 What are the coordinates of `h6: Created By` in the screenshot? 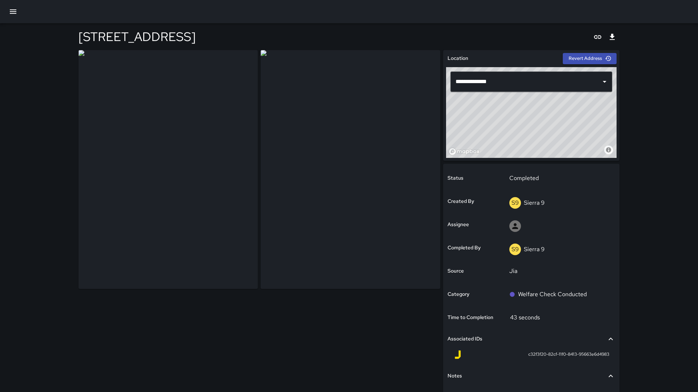 It's located at (460, 202).